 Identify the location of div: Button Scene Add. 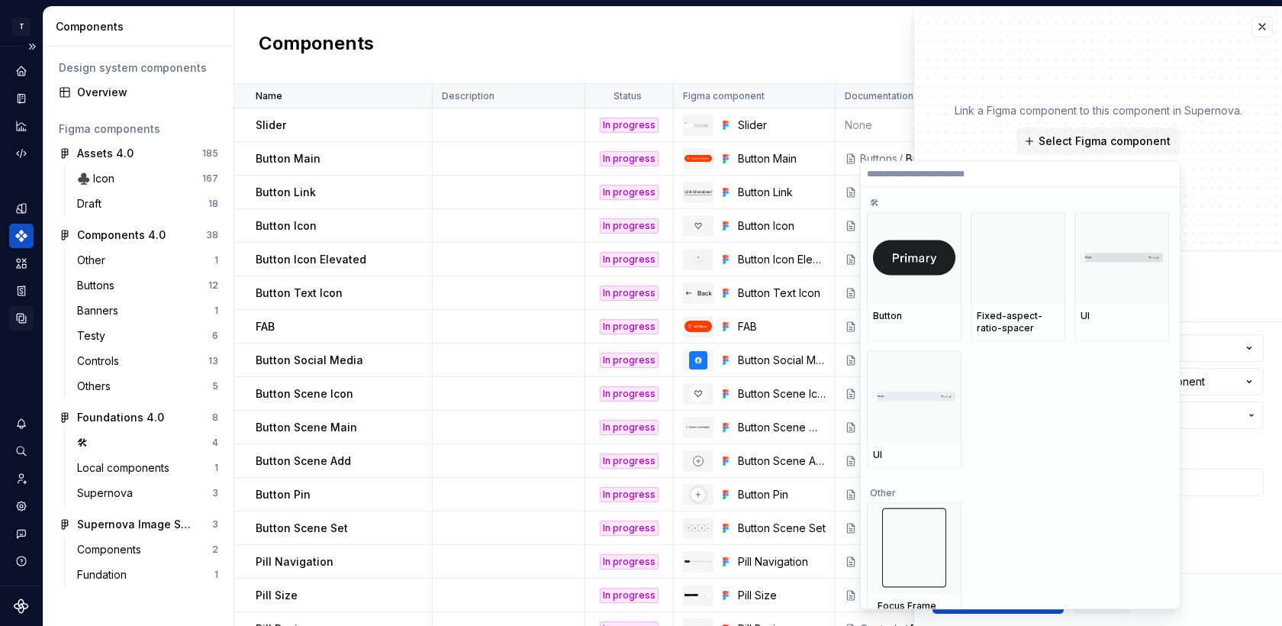
(782, 461).